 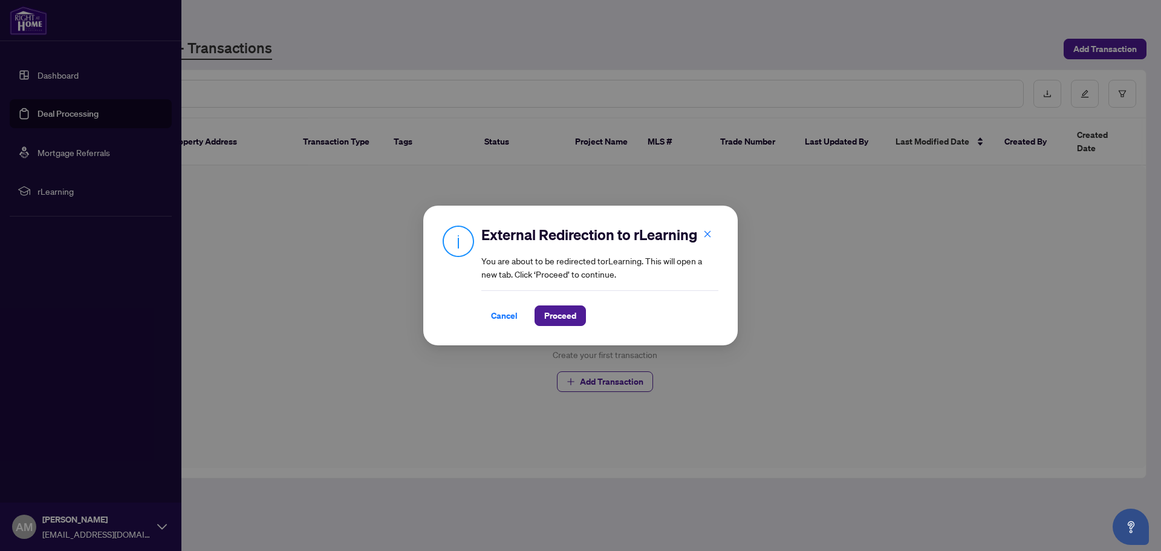 What do you see at coordinates (708, 234) in the screenshot?
I see `span: close` at bounding box center [708, 234].